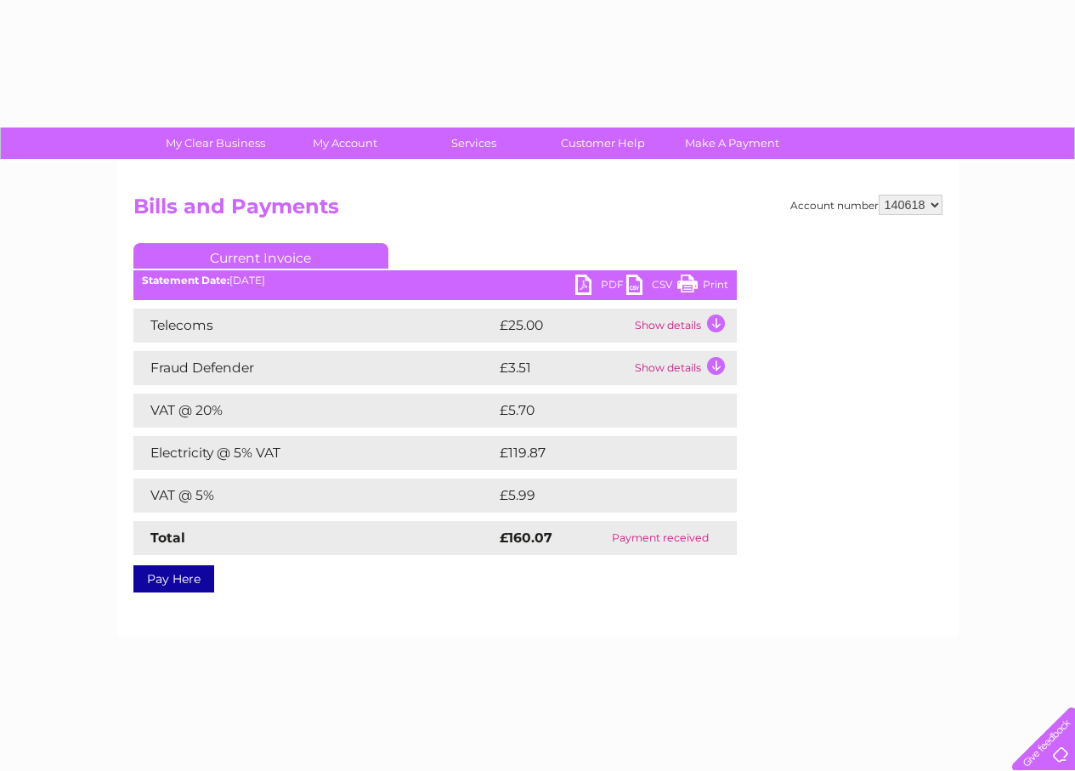  Describe the element at coordinates (538, 211) in the screenshot. I see `h2: Bills and Payments` at that location.